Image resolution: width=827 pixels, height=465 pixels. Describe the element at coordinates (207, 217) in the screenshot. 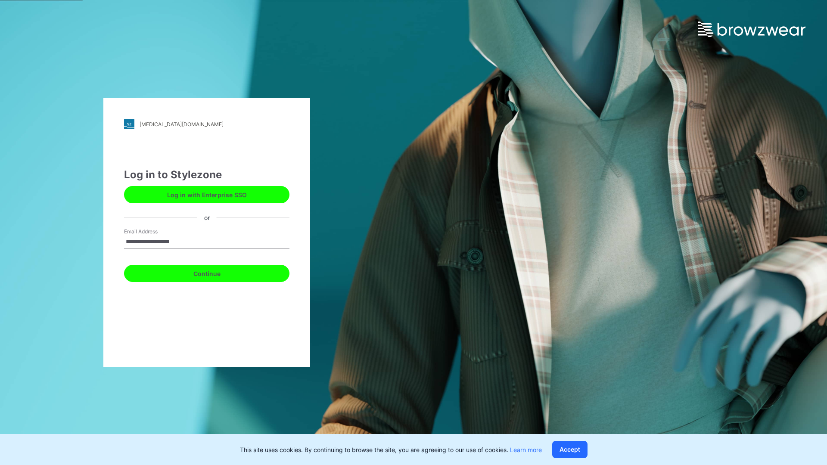

I see `div: or` at that location.